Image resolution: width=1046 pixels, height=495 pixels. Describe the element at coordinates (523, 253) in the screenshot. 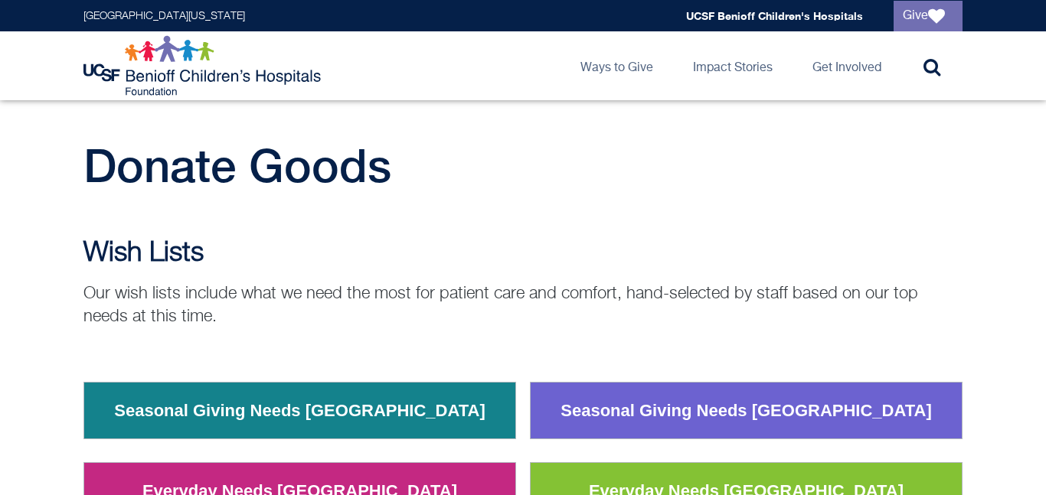

I see `h2: Wish Lists` at that location.